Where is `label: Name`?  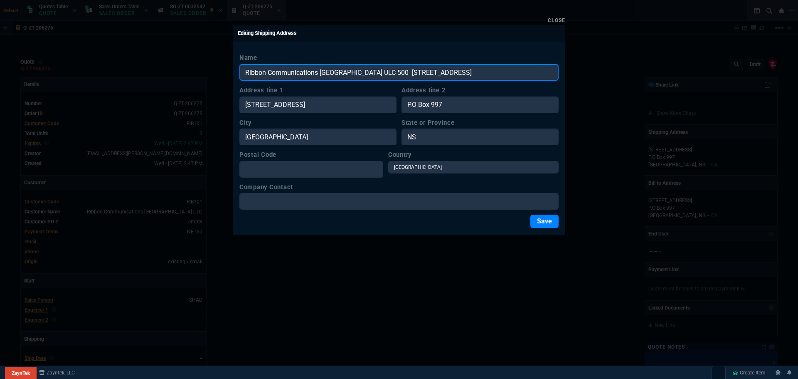 label: Name is located at coordinates (399, 58).